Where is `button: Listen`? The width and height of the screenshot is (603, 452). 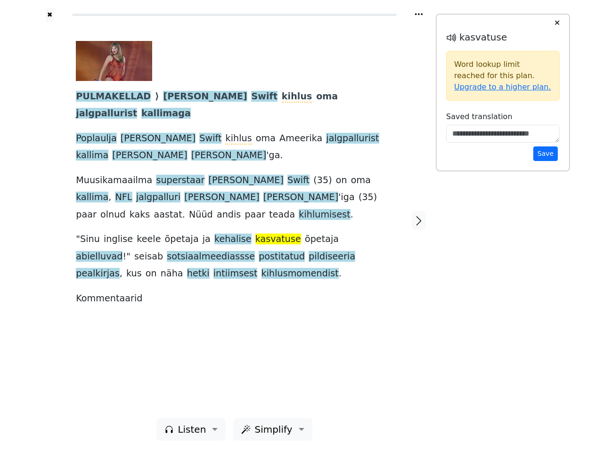 button: Listen is located at coordinates (191, 430).